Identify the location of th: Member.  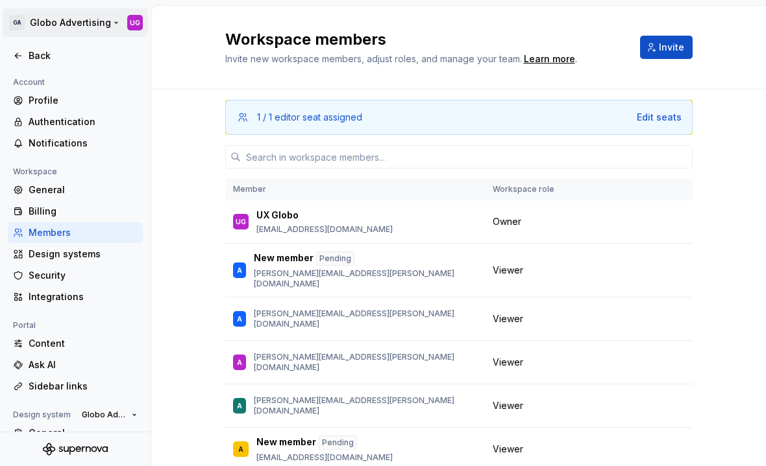
(355, 189).